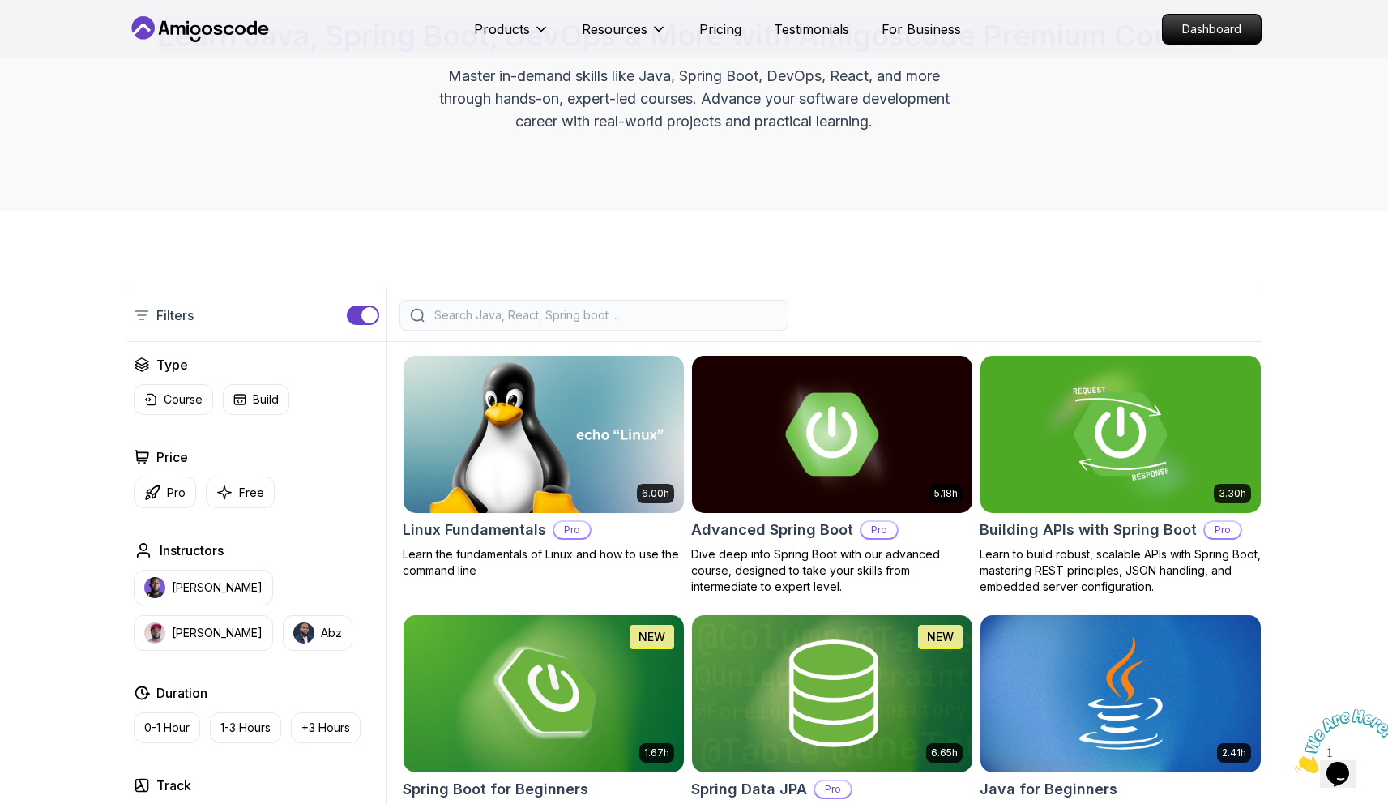  Describe the element at coordinates (266, 399) in the screenshot. I see `p: Build` at that location.